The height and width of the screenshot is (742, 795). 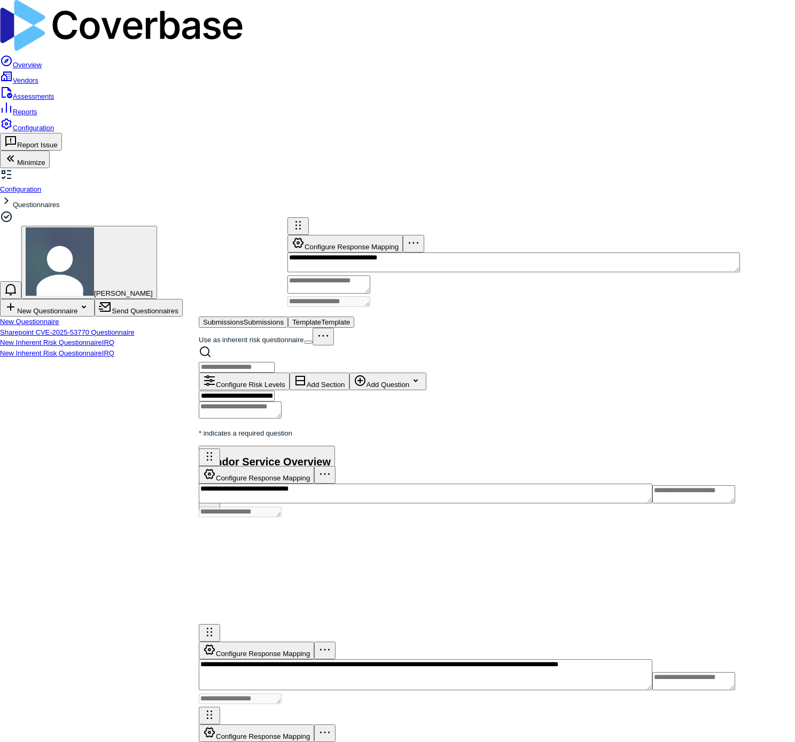 What do you see at coordinates (497, 434) in the screenshot?
I see `p: * indicates a required question` at bounding box center [497, 434].